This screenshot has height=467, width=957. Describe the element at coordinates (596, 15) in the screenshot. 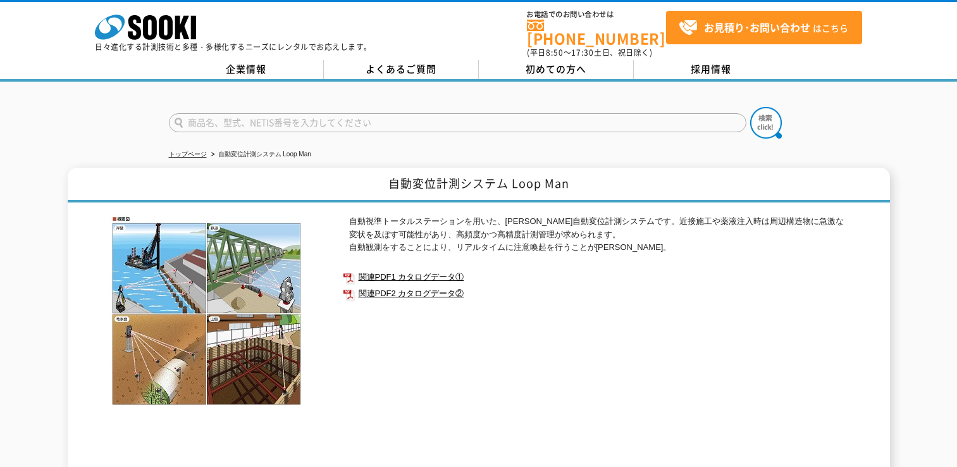

I see `span: お電話でのお問い合わせは` at that location.